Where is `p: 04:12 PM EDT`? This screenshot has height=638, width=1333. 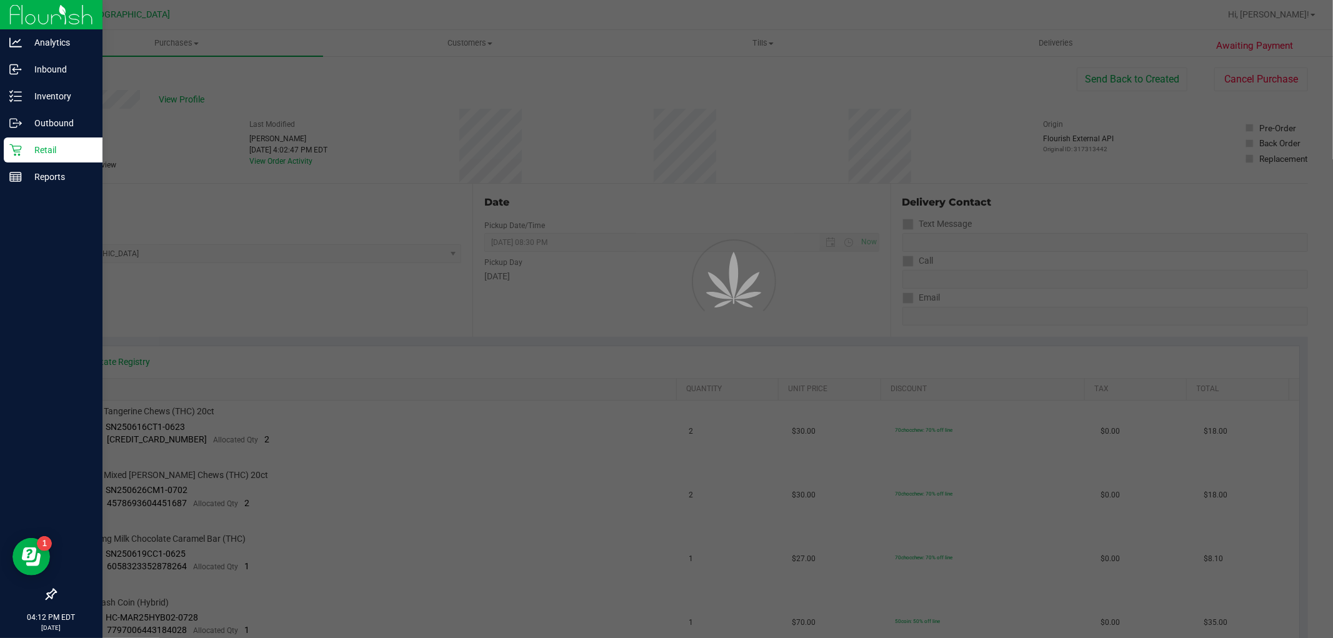
p: 04:12 PM EDT is located at coordinates (51, 618).